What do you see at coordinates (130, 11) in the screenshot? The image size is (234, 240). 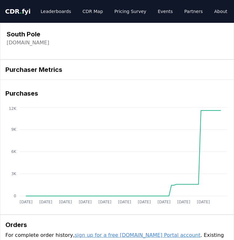 I see `a: Pricing Survey` at bounding box center [130, 11].